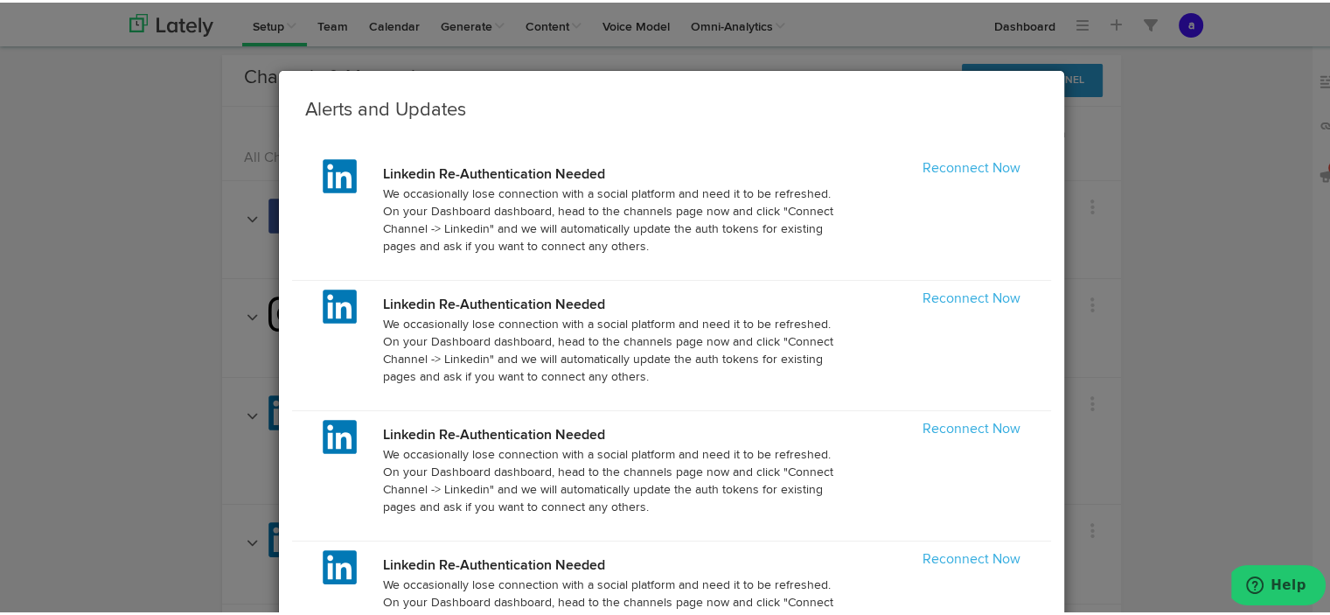  I want to click on h3: Alerts and Updates, so click(672, 108).